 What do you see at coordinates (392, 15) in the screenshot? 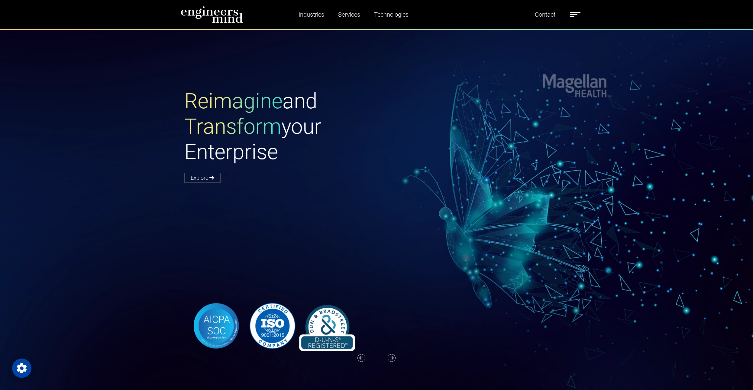
I see `a: Technologies` at bounding box center [392, 15].